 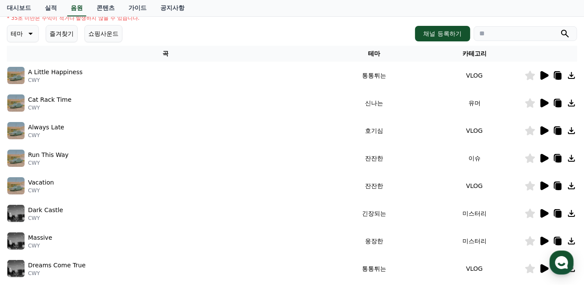 I want to click on th: 테마, so click(x=374, y=53).